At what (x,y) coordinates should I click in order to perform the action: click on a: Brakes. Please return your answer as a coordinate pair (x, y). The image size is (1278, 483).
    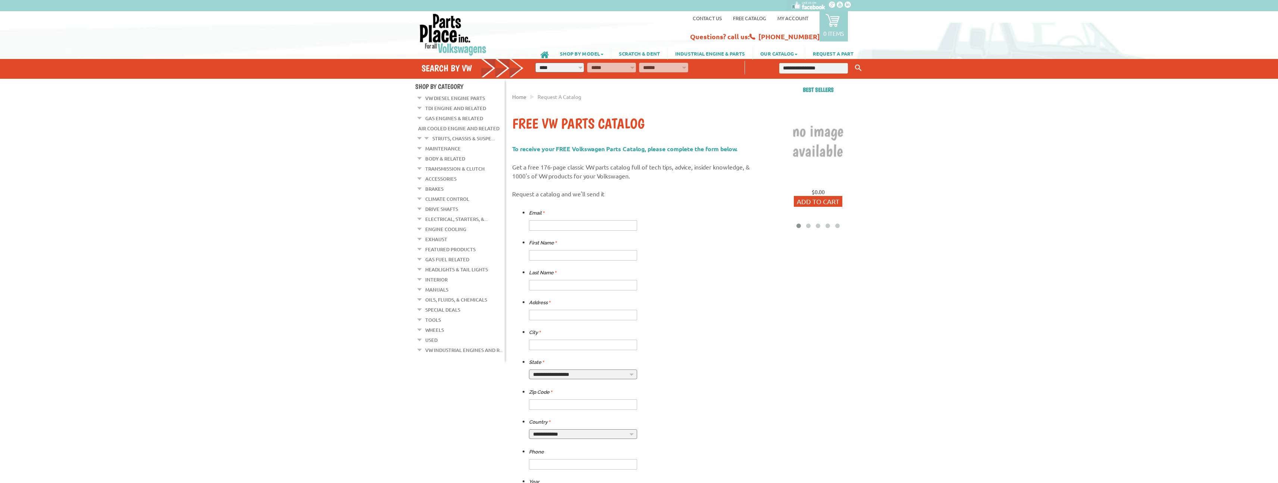
    Looking at the image, I should click on (434, 189).